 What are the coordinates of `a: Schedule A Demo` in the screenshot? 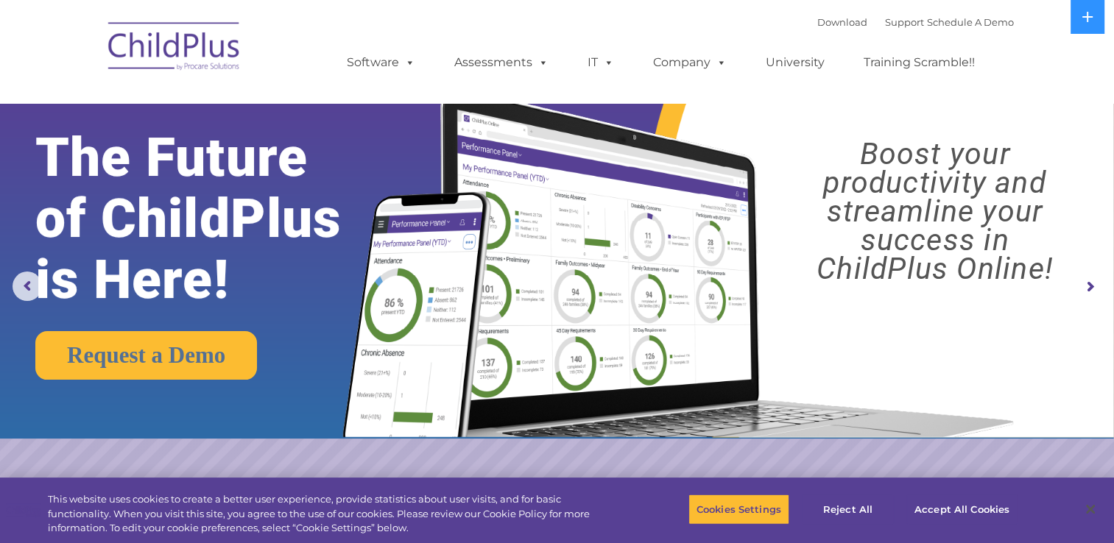 It's located at (970, 22).